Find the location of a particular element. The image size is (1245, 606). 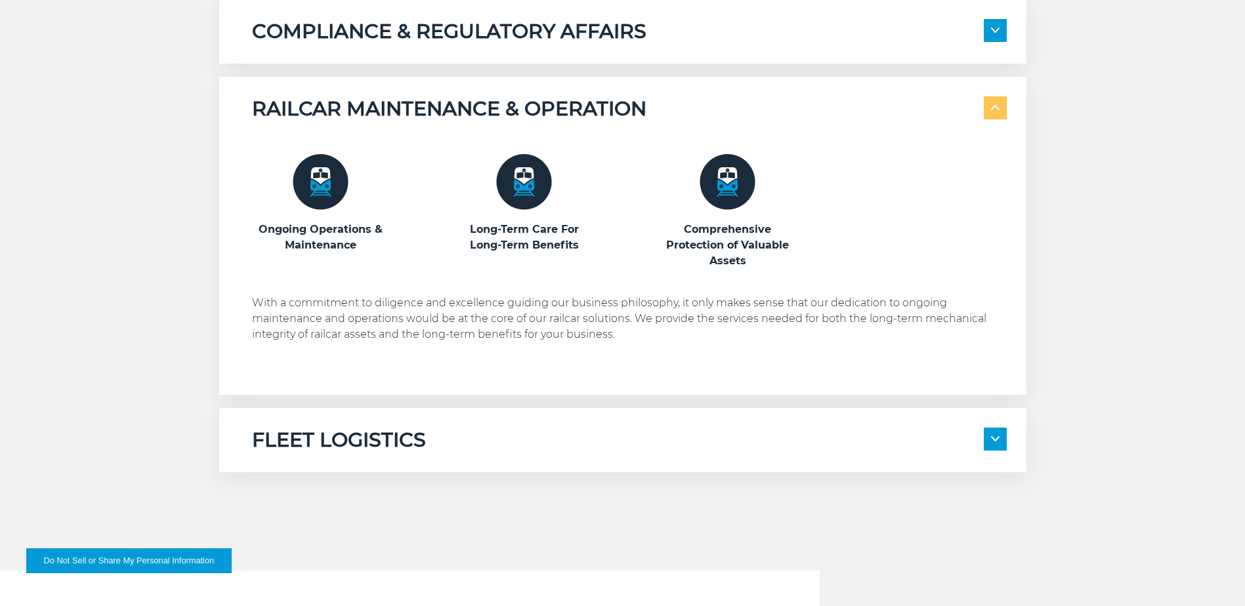

h3: Comprehensive Protection of Valuable Assets is located at coordinates (728, 245).